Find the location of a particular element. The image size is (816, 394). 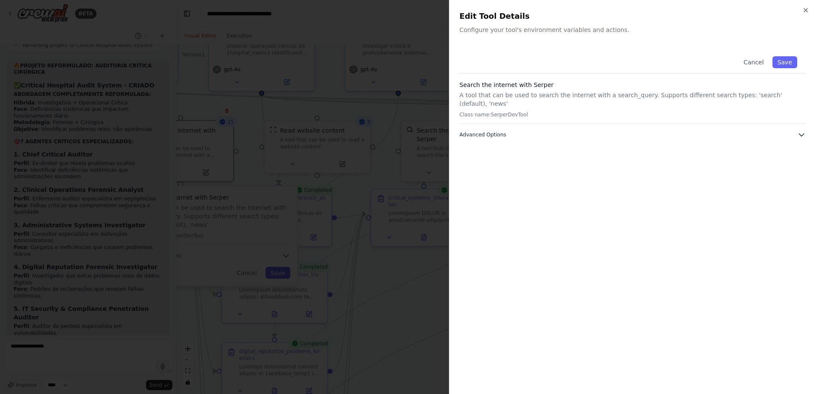

button: Cancel is located at coordinates (754, 62).